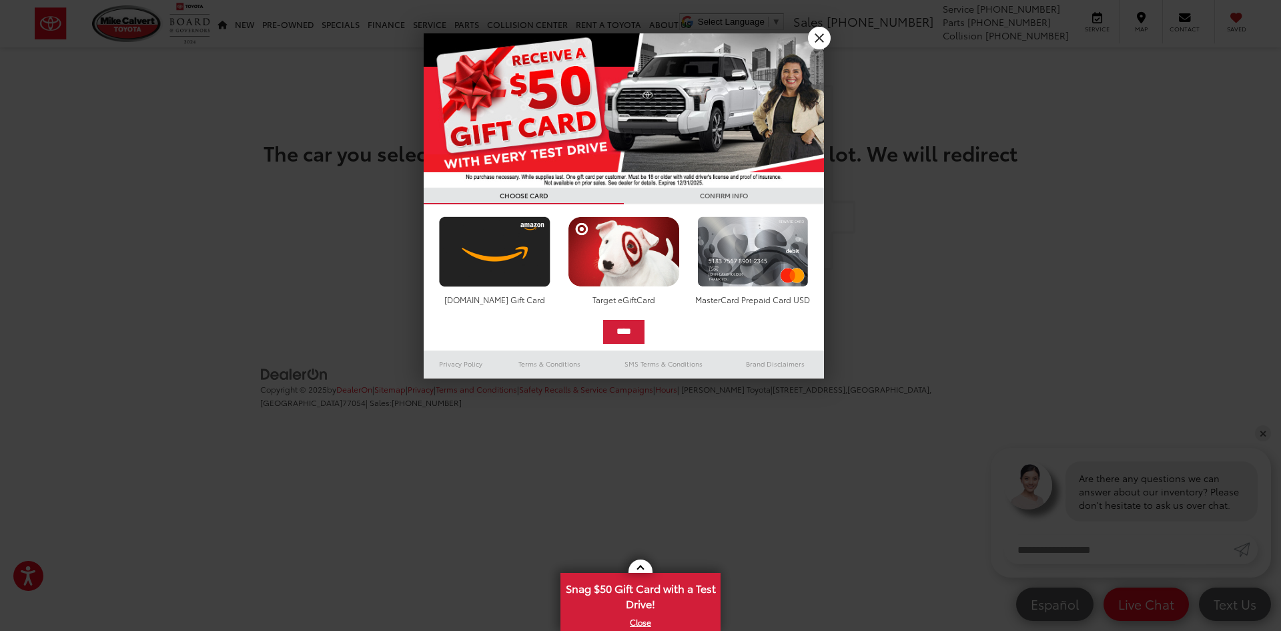 Image resolution: width=1281 pixels, height=631 pixels. I want to click on h3: CHOOSE CARD, so click(524, 195).